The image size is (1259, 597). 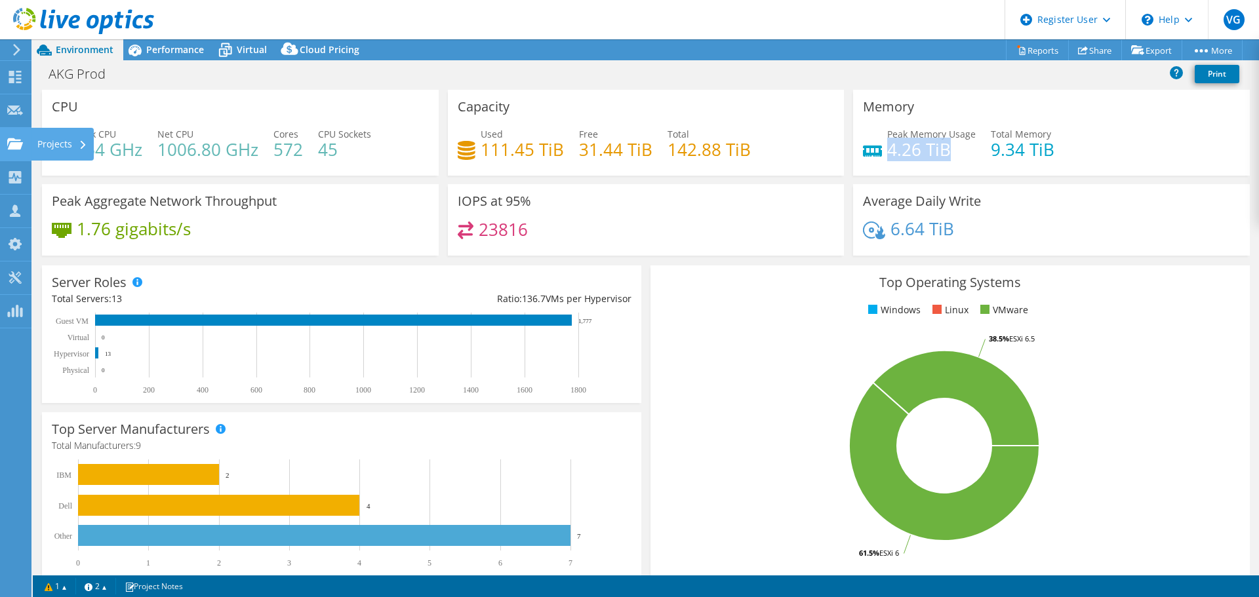 What do you see at coordinates (931, 134) in the screenshot?
I see `span: Peak Memory Usage` at bounding box center [931, 134].